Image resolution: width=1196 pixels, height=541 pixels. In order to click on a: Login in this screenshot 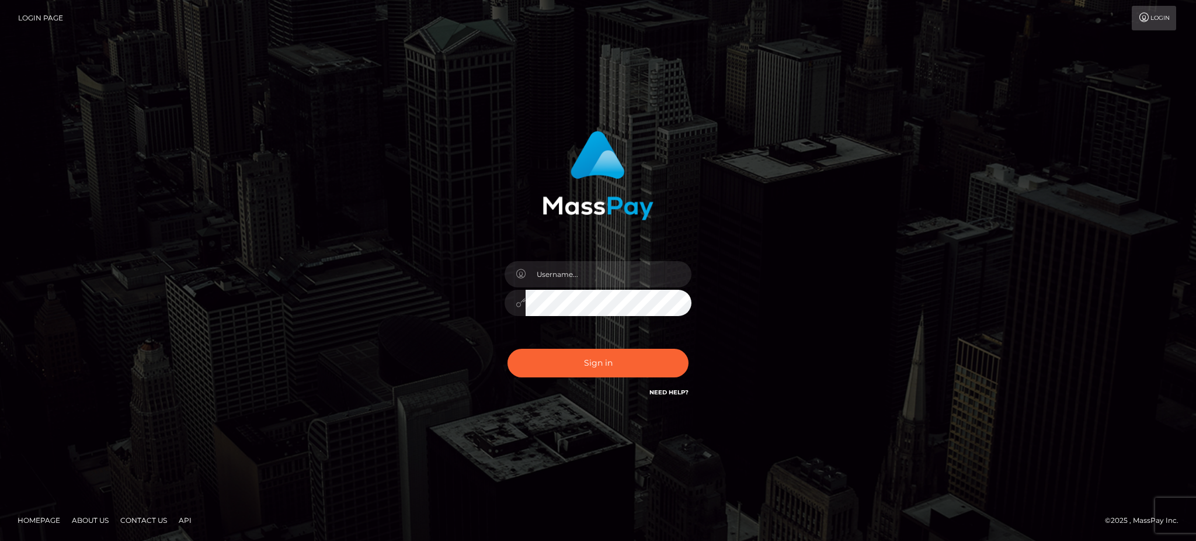, I will do `click(1154, 18)`.